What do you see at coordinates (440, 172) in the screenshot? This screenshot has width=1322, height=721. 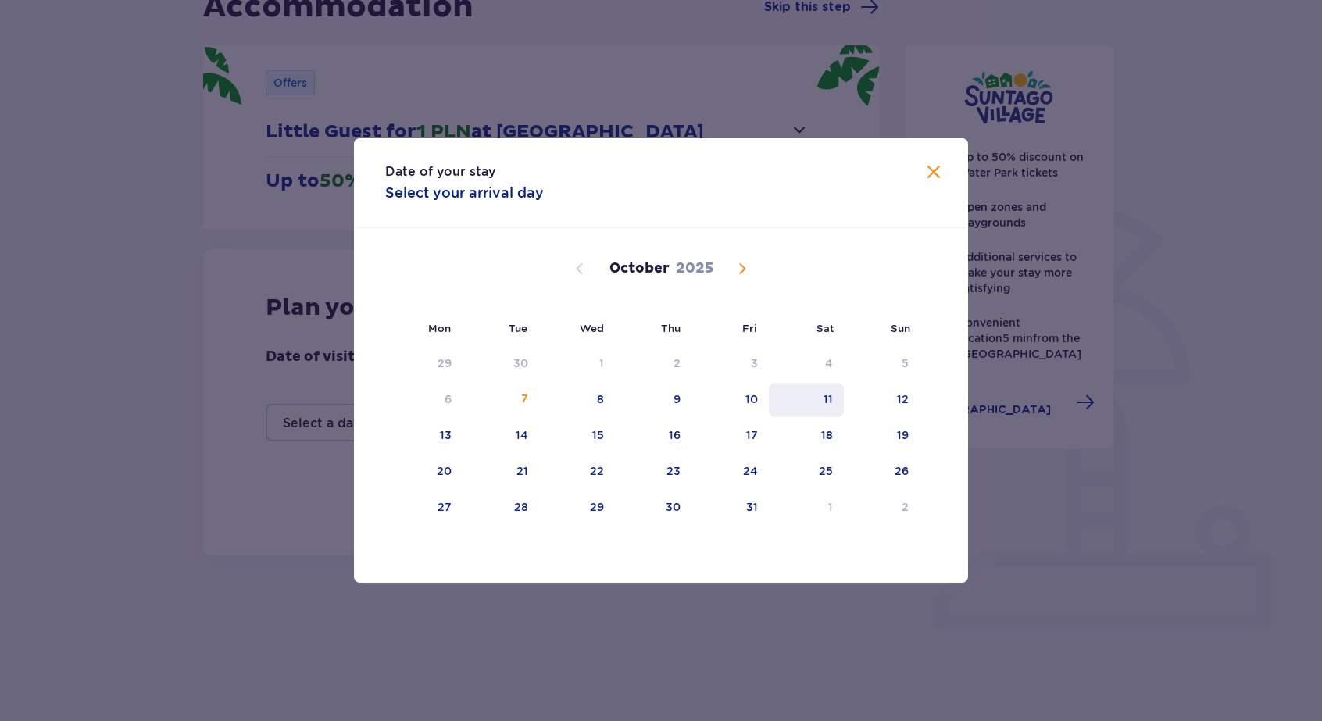 I see `p: Date of your stay` at bounding box center [440, 172].